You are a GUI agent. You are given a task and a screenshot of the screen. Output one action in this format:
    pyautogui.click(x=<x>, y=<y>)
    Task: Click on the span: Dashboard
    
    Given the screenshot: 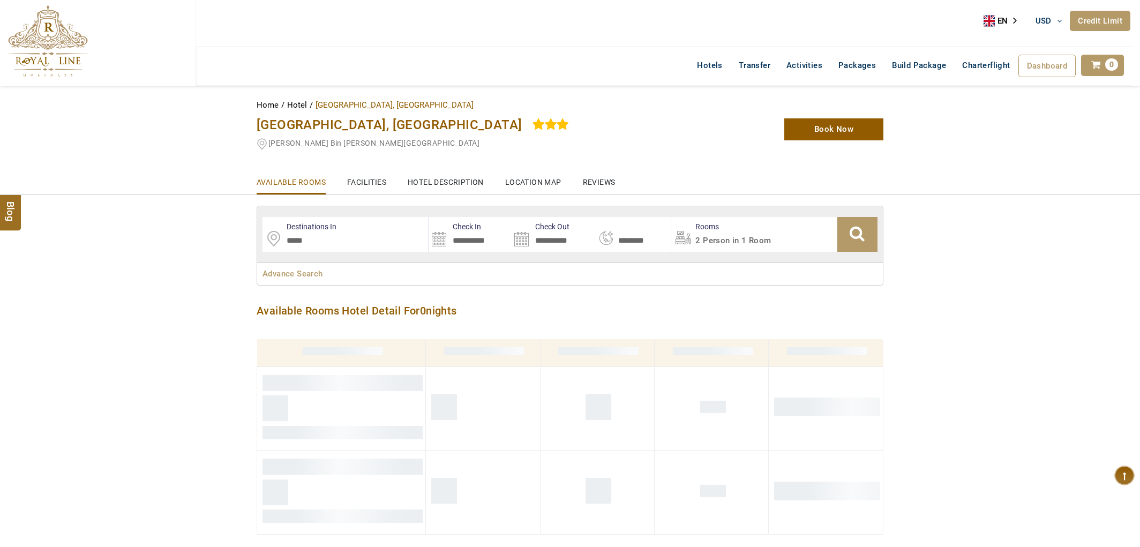 What is the action you would take?
    pyautogui.click(x=1047, y=66)
    